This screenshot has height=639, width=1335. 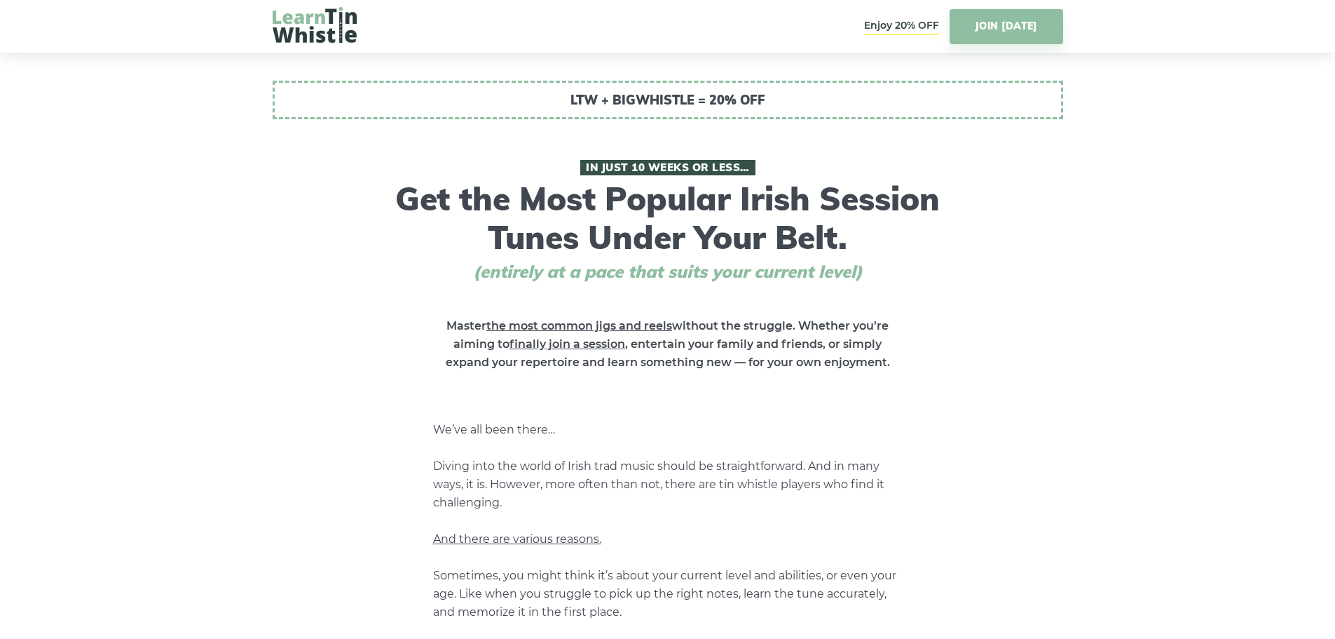 I want to click on span: LTW + BIGWHISTLE = 20% OFF, so click(x=668, y=100).